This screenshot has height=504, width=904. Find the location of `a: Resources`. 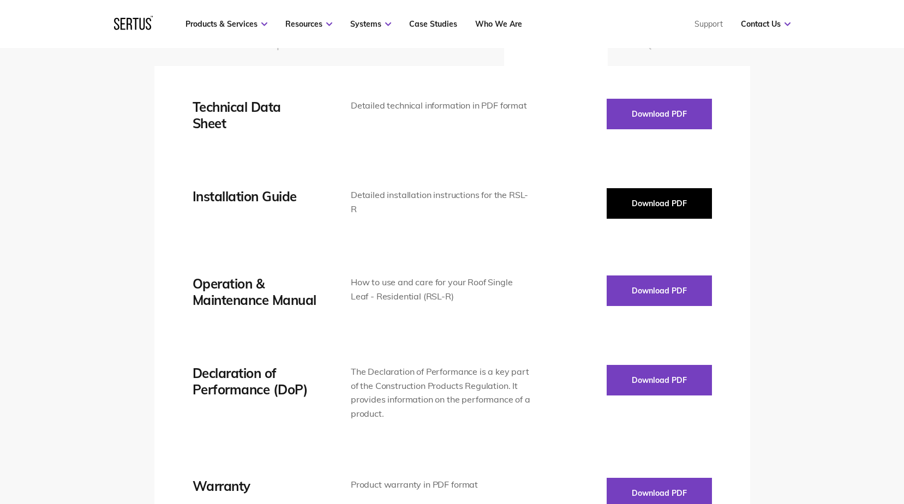

a: Resources is located at coordinates (309, 24).